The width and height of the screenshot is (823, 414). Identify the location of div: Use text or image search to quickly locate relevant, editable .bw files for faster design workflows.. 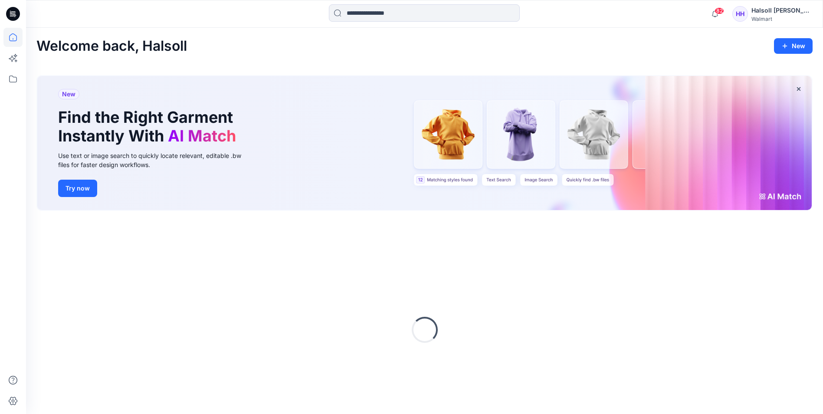
(156, 160).